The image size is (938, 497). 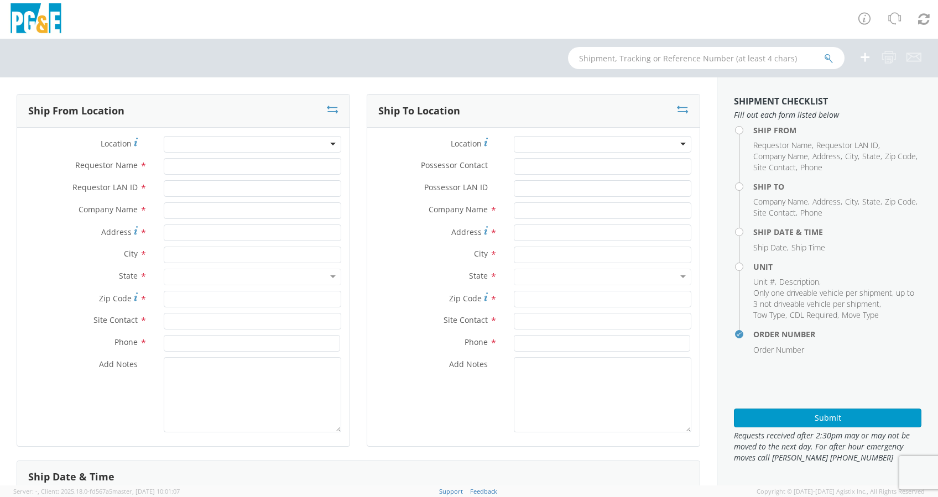 I want to click on button: Submit, so click(x=828, y=418).